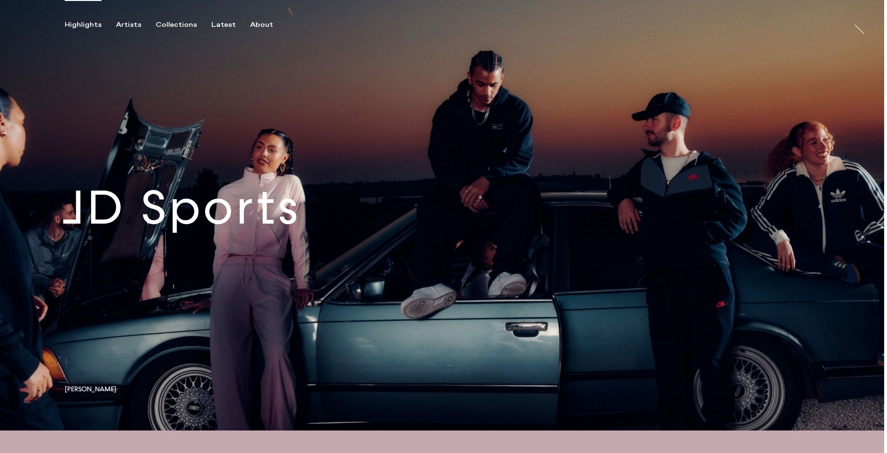 The width and height of the screenshot is (887, 453). Describe the element at coordinates (184, 25) in the screenshot. I see `button: Collections` at that location.